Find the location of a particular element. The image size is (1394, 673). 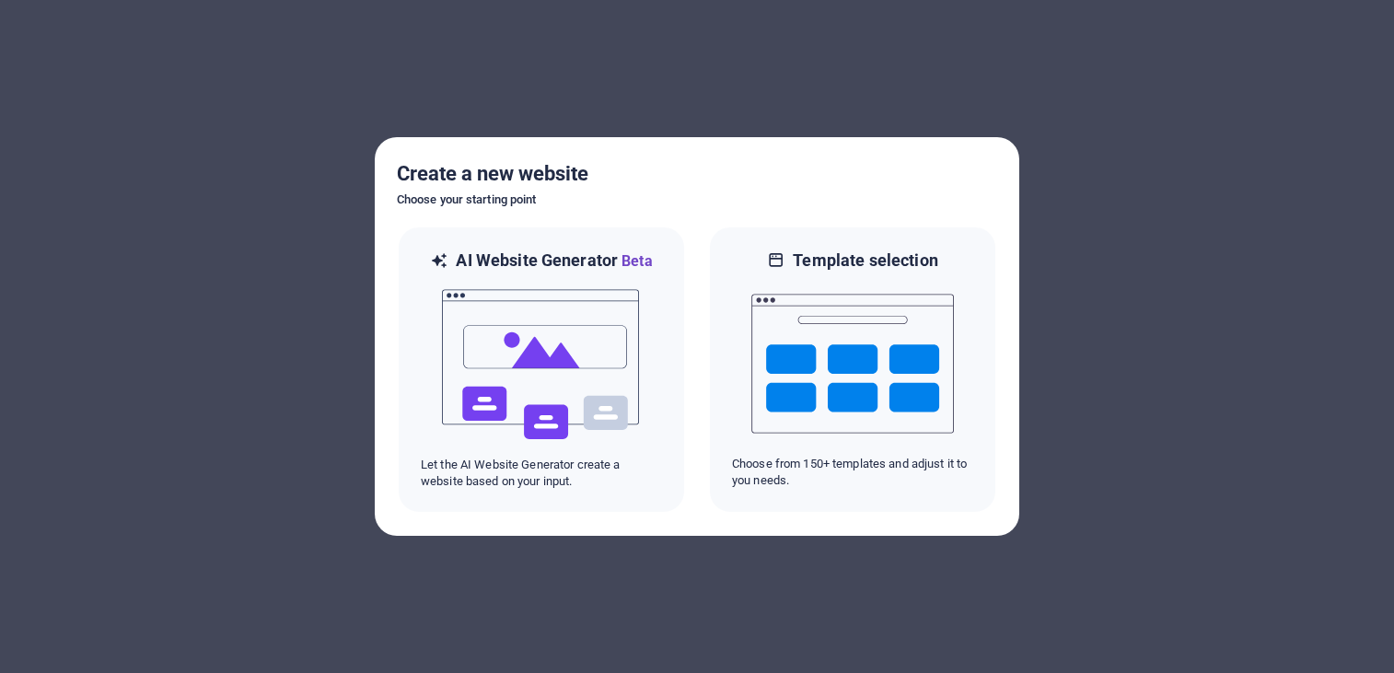

h6: AI Website Generator is located at coordinates (554, 261).